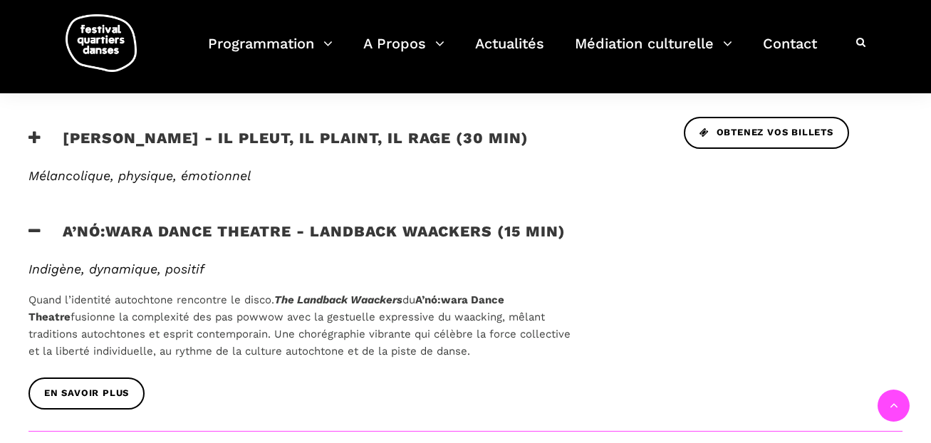 The height and width of the screenshot is (443, 931). I want to click on a: EN SAVOIR PLUS, so click(86, 393).